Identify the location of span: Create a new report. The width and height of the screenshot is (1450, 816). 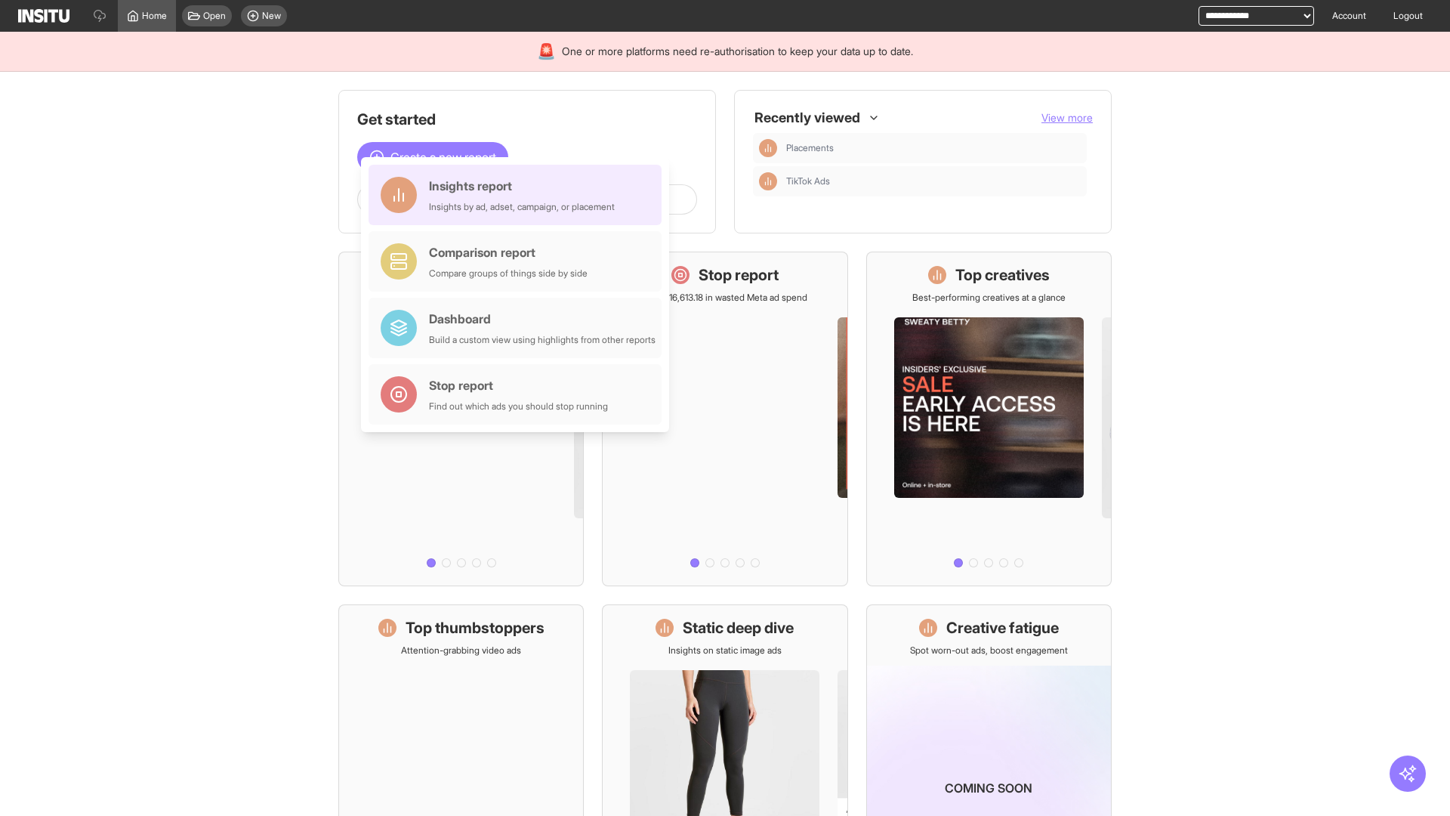
(443, 157).